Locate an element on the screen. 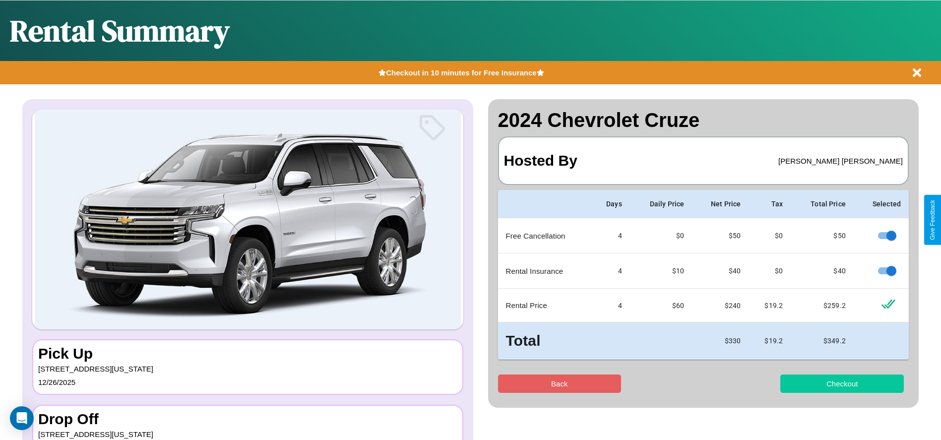 Image resolution: width=941 pixels, height=440 pixels. button: Checkout is located at coordinates (842, 384).